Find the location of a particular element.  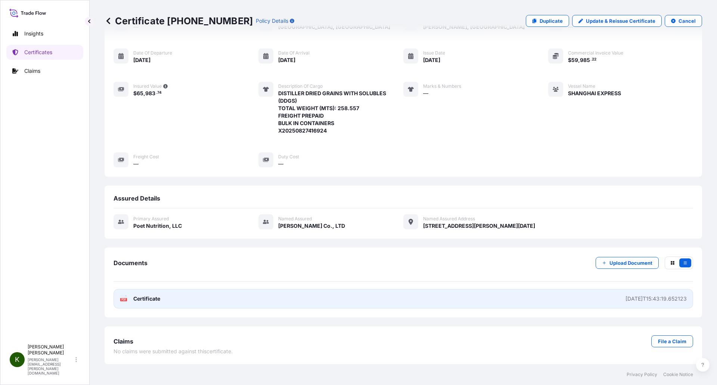

p: Cookie Notice is located at coordinates (678, 374).